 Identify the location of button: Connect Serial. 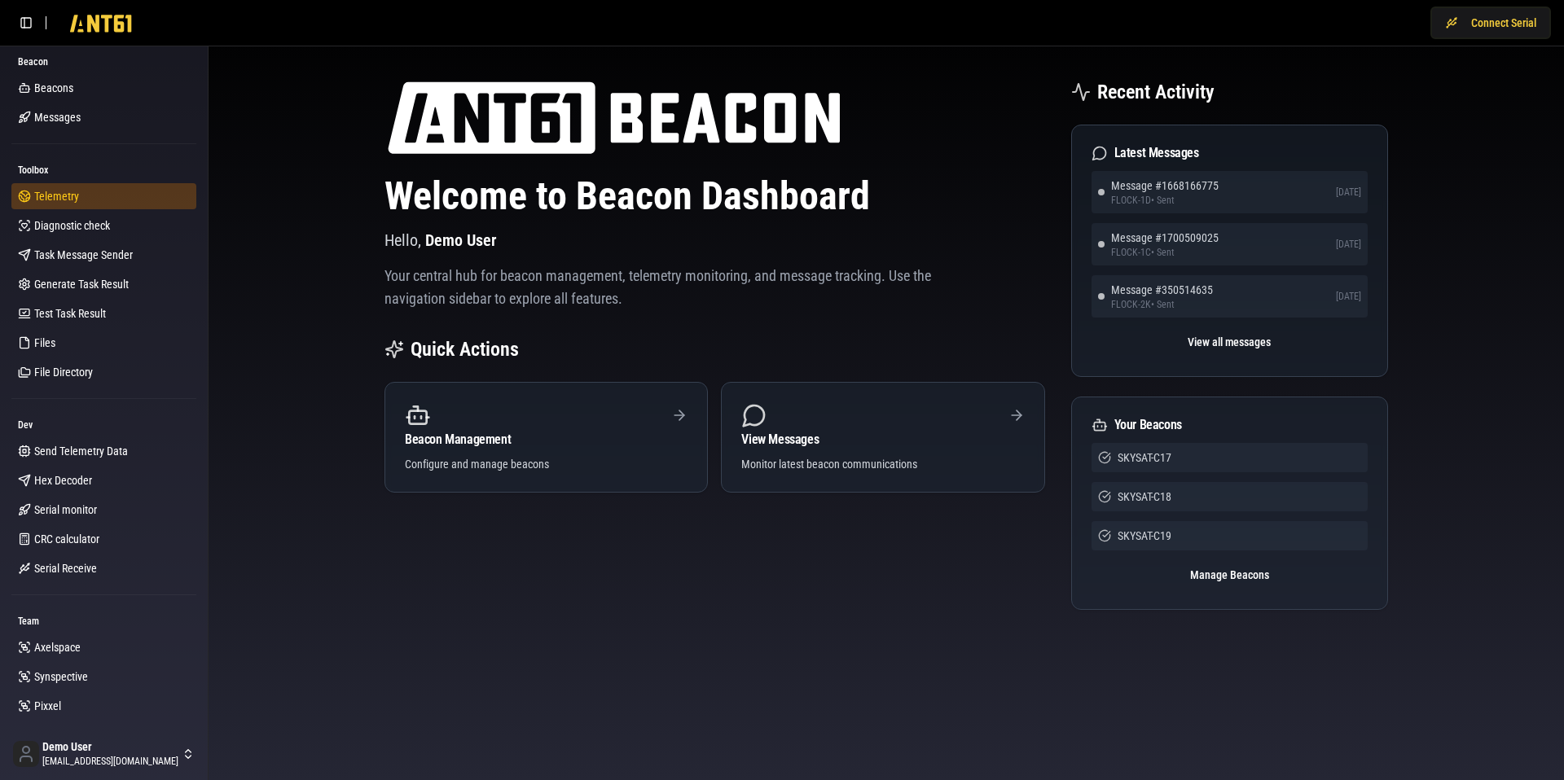
(1491, 23).